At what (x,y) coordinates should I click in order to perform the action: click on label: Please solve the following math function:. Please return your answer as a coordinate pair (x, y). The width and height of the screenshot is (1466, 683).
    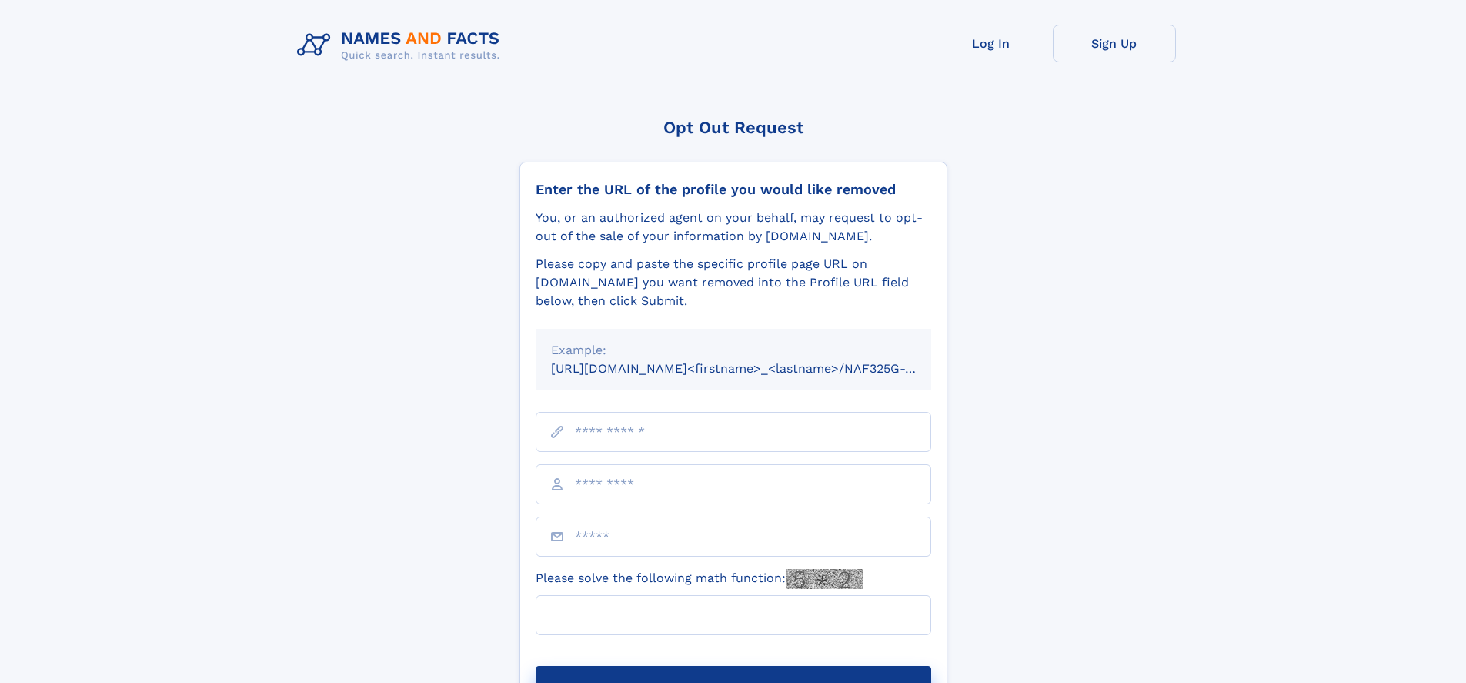
    Looking at the image, I should click on (699, 579).